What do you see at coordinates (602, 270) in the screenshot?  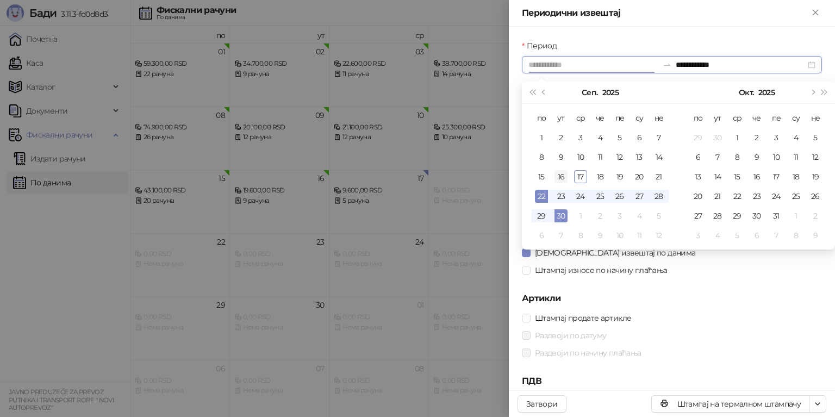 I see `span: Штампај износе по начину плаћања` at bounding box center [602, 270].